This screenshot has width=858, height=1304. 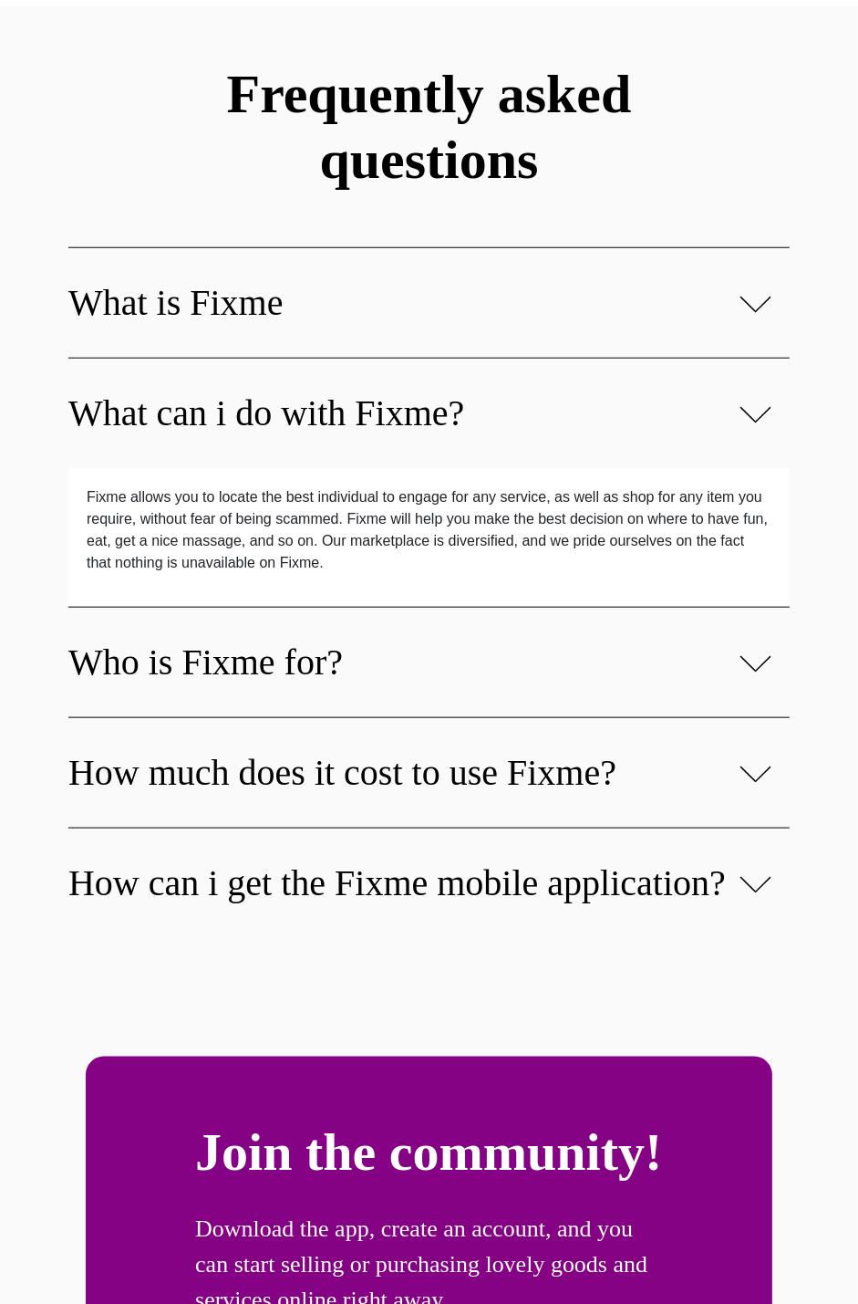 What do you see at coordinates (397, 882) in the screenshot?
I see `a: How can i get the Fixme mobile application?` at bounding box center [397, 882].